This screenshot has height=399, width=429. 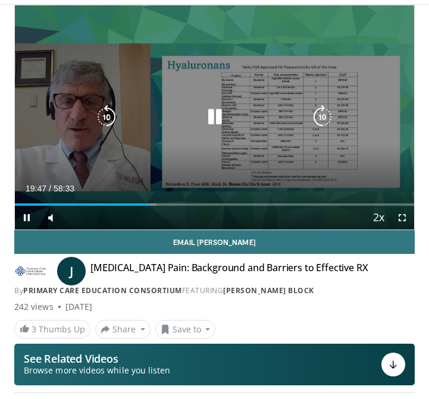 What do you see at coordinates (97, 371) in the screenshot?
I see `span: Browse more videos while you listen` at bounding box center [97, 371].